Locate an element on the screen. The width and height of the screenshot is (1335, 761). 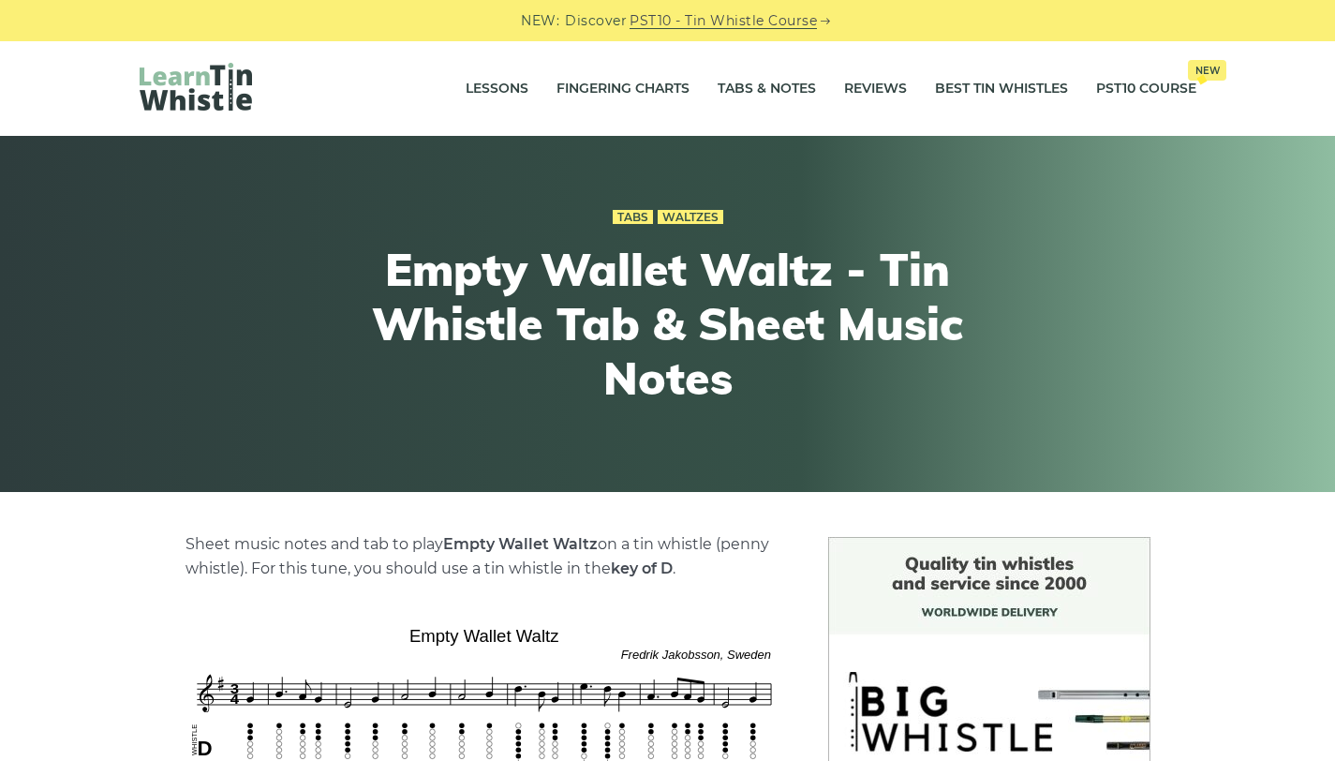
a: Tabs is located at coordinates (633, 217).